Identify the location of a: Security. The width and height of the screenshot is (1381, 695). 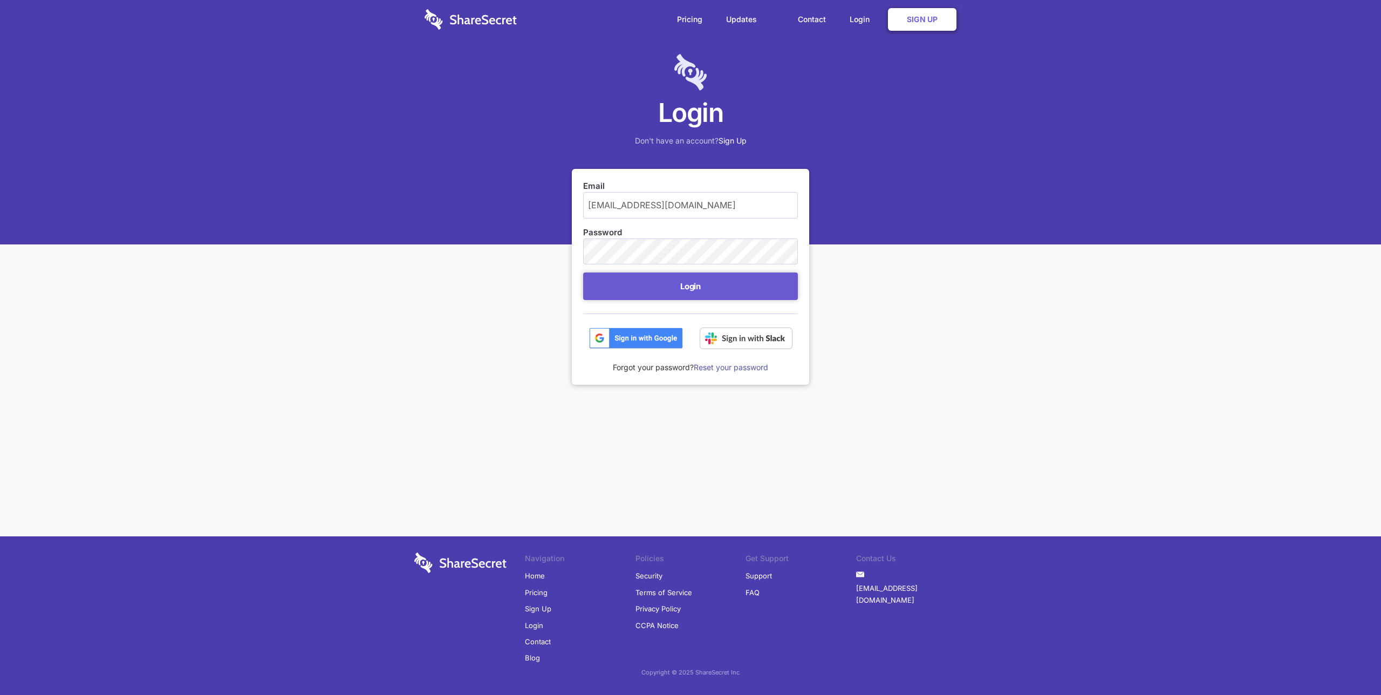
(649, 575).